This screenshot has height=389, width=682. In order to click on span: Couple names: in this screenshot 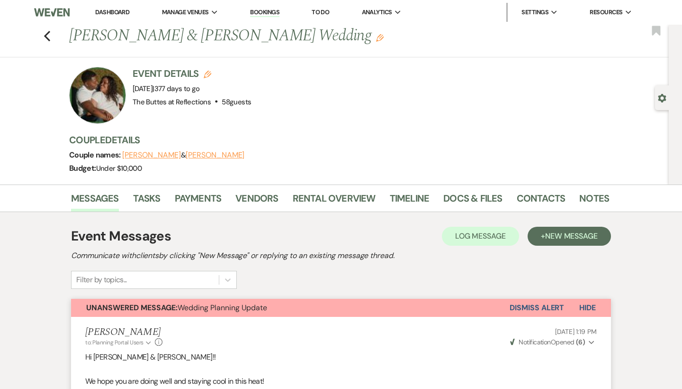, I will do `click(96, 154)`.